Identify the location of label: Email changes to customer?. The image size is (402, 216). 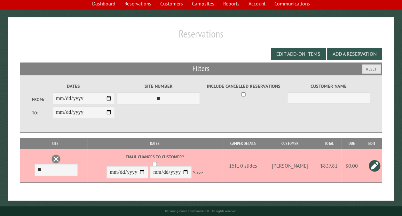
(155, 156).